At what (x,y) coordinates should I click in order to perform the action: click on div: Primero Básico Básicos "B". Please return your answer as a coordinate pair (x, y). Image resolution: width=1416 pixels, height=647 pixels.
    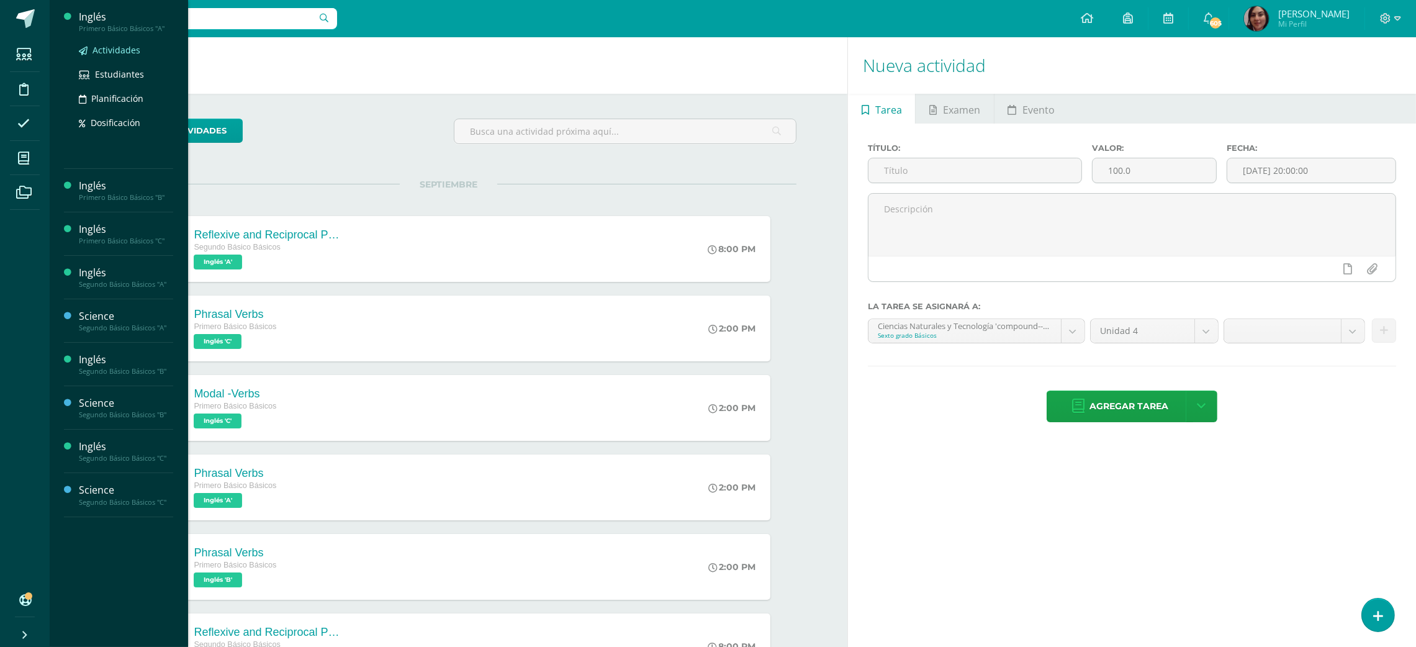
    Looking at the image, I should click on (126, 197).